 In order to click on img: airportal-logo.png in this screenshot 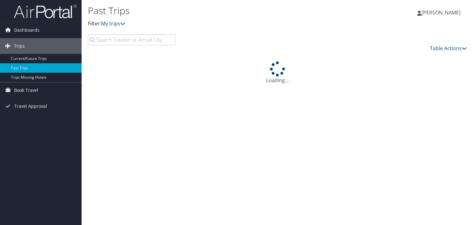, I will do `click(45, 11)`.